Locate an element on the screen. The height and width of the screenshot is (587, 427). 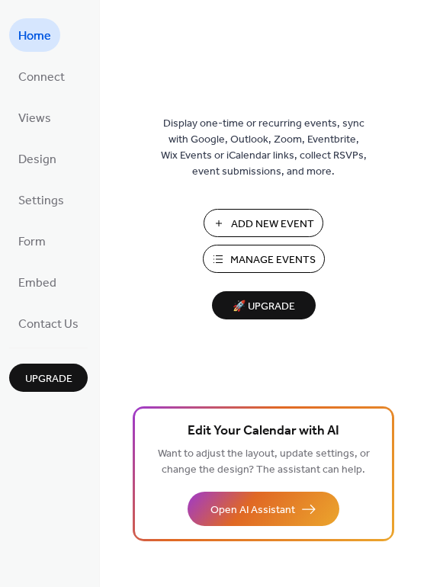
a: Embed is located at coordinates (37, 282).